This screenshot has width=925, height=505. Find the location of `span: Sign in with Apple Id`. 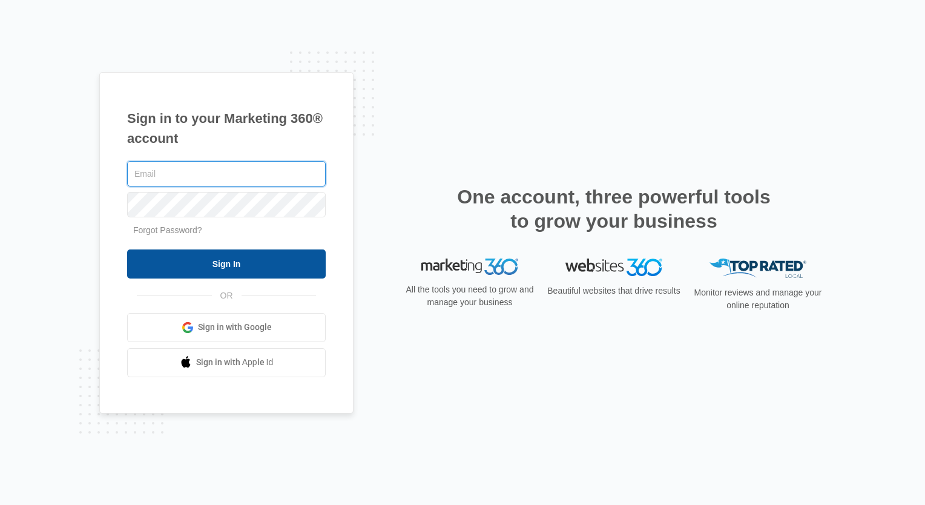

span: Sign in with Apple Id is located at coordinates (235, 362).